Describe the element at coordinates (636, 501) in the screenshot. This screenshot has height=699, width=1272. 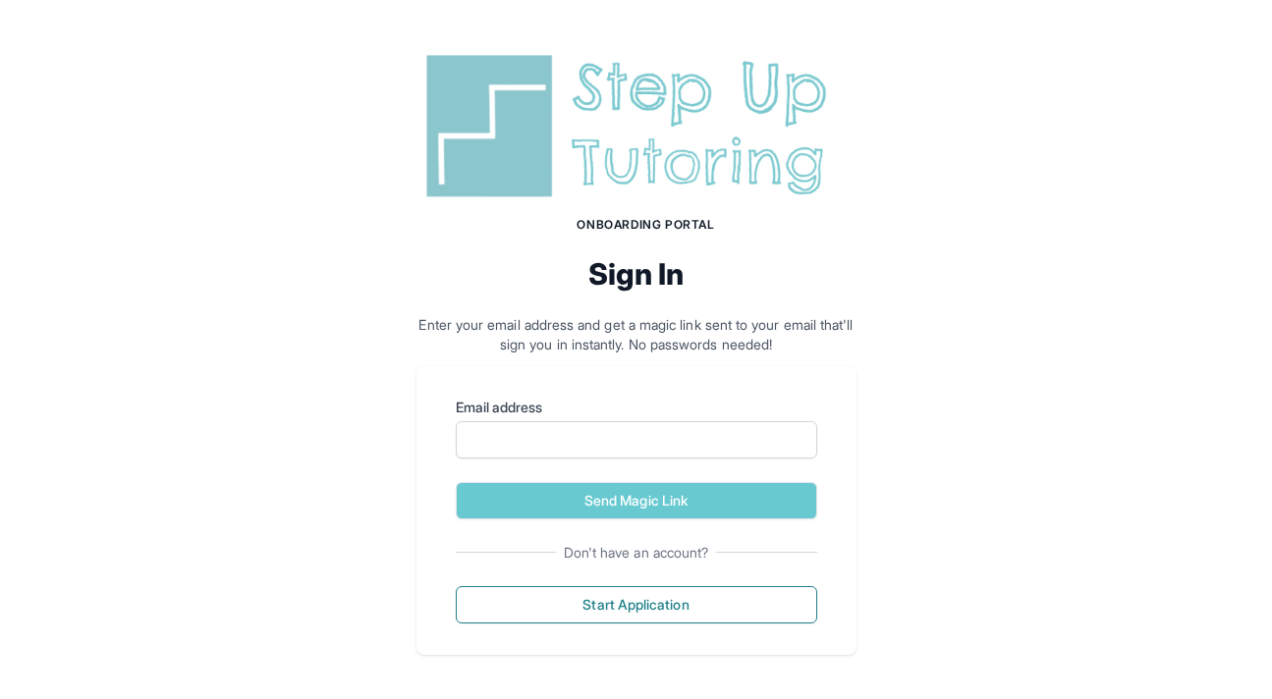
I see `button: Send Magic Link` at that location.